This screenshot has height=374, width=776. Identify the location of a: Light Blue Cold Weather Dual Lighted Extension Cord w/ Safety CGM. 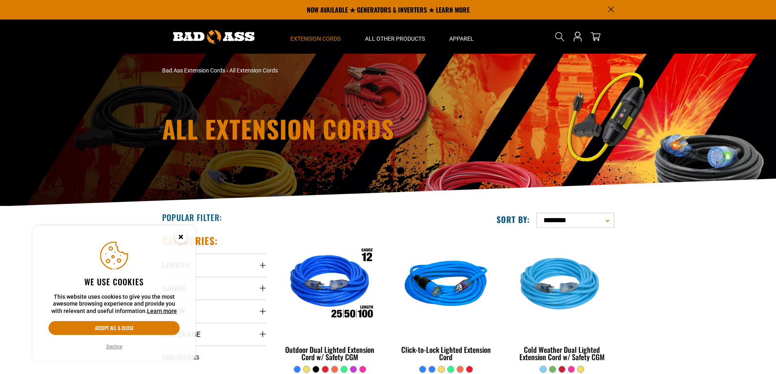
(562, 300).